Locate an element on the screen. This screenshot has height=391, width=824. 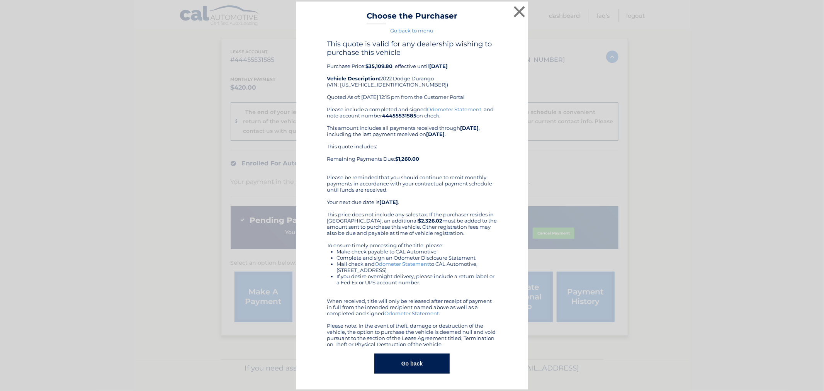
div: Please include a completed and signed , and note account number on check. This amount includes al... is located at coordinates (412, 227).